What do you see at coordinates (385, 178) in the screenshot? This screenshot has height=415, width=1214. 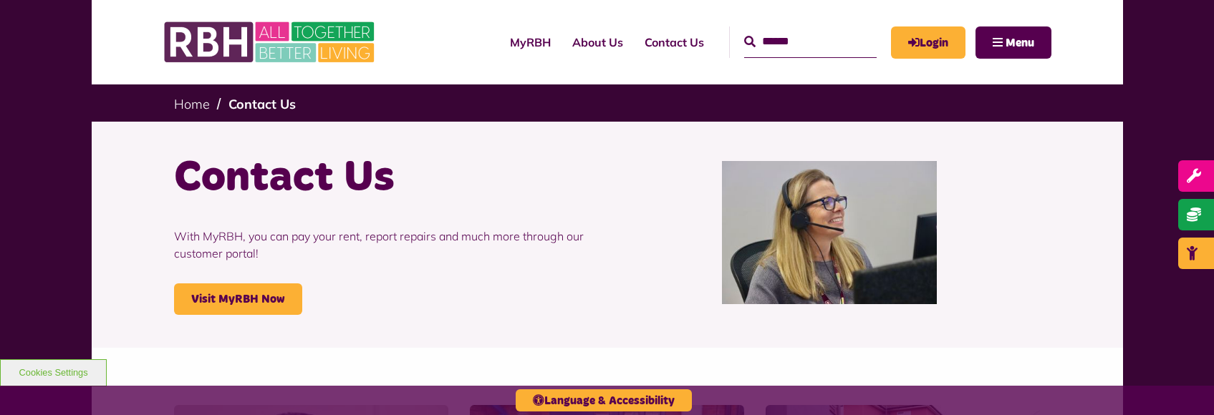 I see `h1: Contact Us` at bounding box center [385, 178].